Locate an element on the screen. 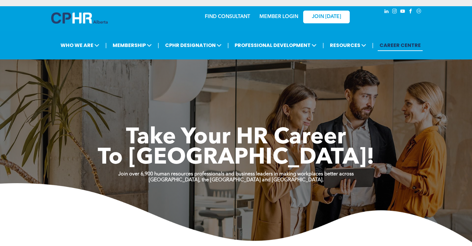  a: MEMBER LOGIN is located at coordinates (279, 17).